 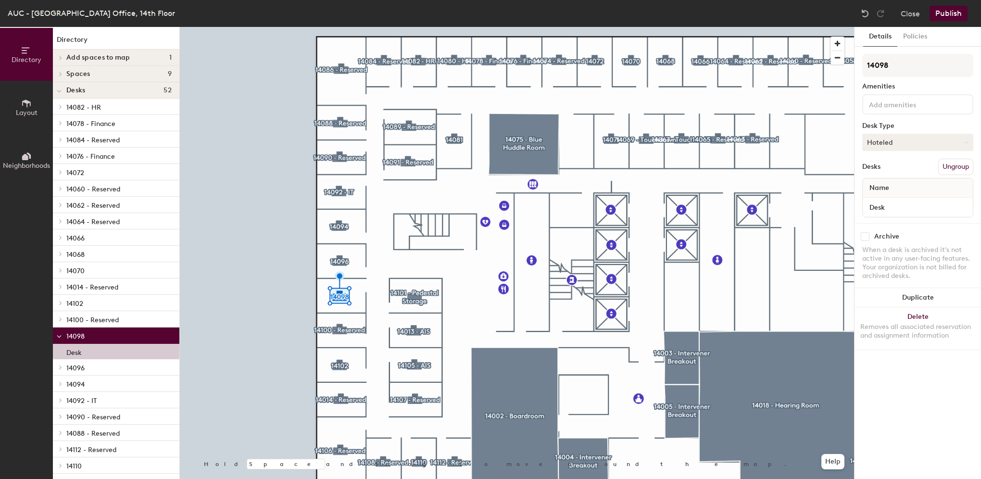 What do you see at coordinates (74, 466) in the screenshot?
I see `span: 14110` at bounding box center [74, 466].